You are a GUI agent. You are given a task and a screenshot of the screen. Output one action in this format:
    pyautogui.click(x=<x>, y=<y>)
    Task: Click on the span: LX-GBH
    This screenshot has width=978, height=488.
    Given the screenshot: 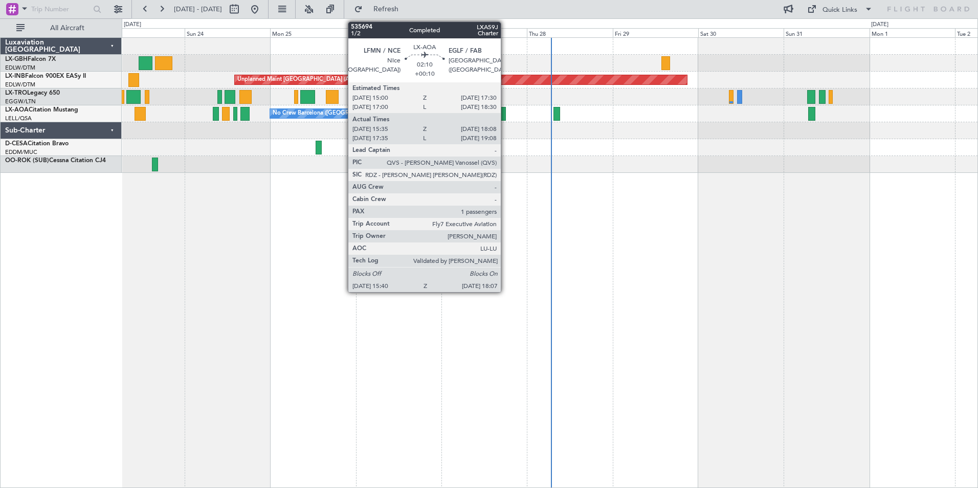 What is the action you would take?
    pyautogui.click(x=16, y=59)
    